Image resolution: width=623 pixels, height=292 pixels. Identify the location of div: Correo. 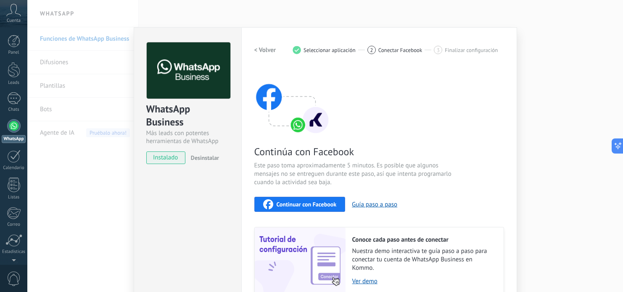
(14, 225).